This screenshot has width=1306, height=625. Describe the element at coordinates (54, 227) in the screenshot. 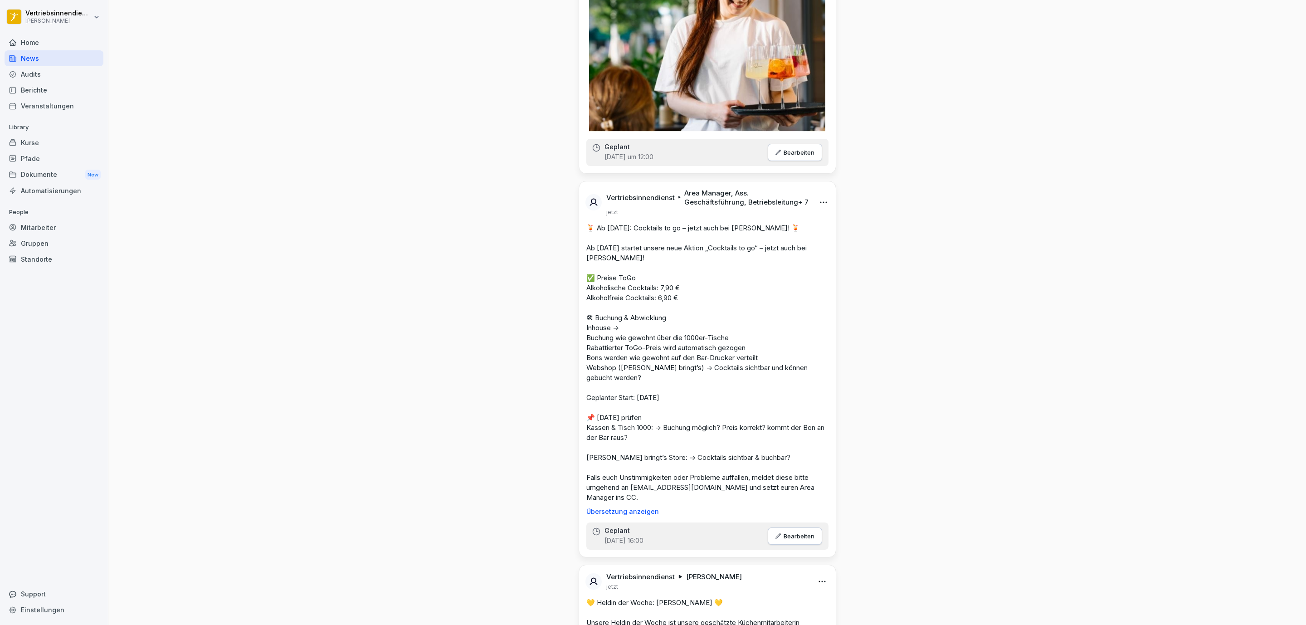

I see `a: Mitarbeiter` at that location.